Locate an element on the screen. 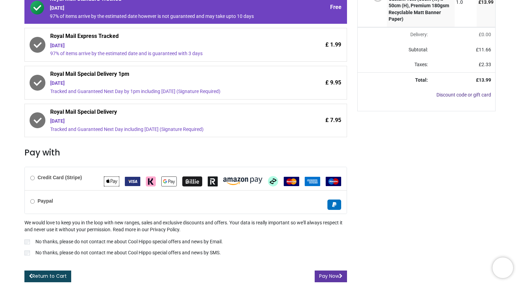 The image size is (520, 285). span: Free is located at coordinates (336, 7).